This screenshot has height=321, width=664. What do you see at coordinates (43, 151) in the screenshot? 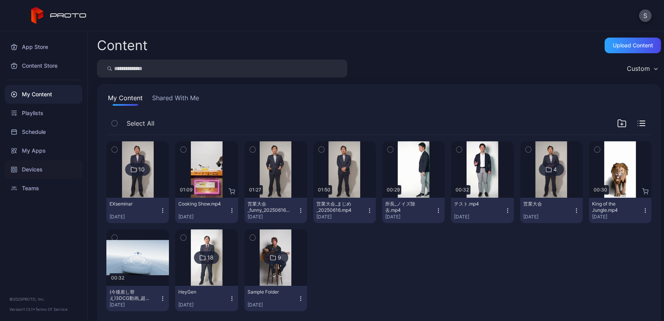
I see `a: My Apps` at bounding box center [43, 151].